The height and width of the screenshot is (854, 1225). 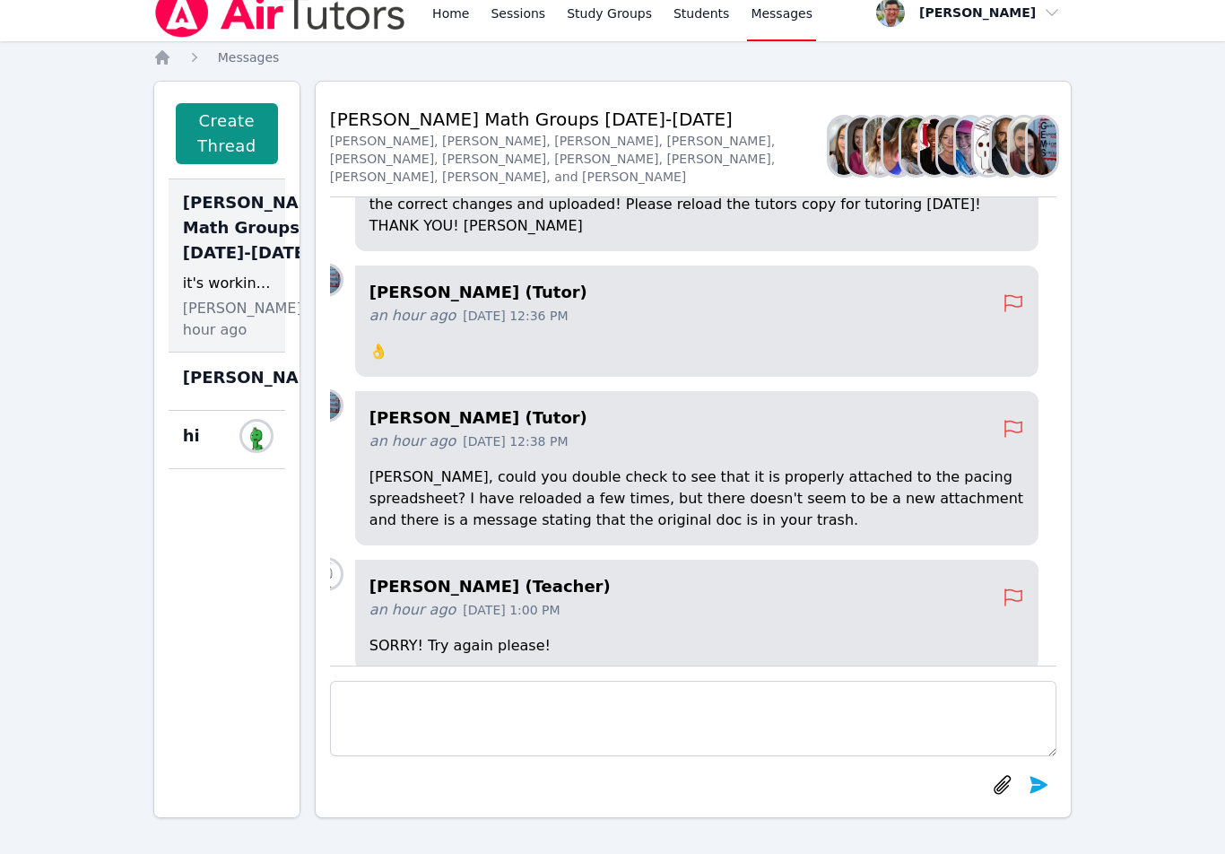 I want to click on img: Leah Hoff, so click(x=1042, y=146).